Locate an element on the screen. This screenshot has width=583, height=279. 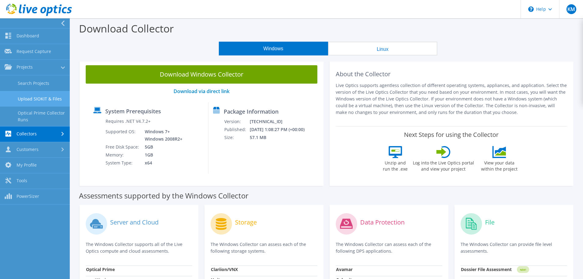
strong: Optical Prime is located at coordinates (100, 269).